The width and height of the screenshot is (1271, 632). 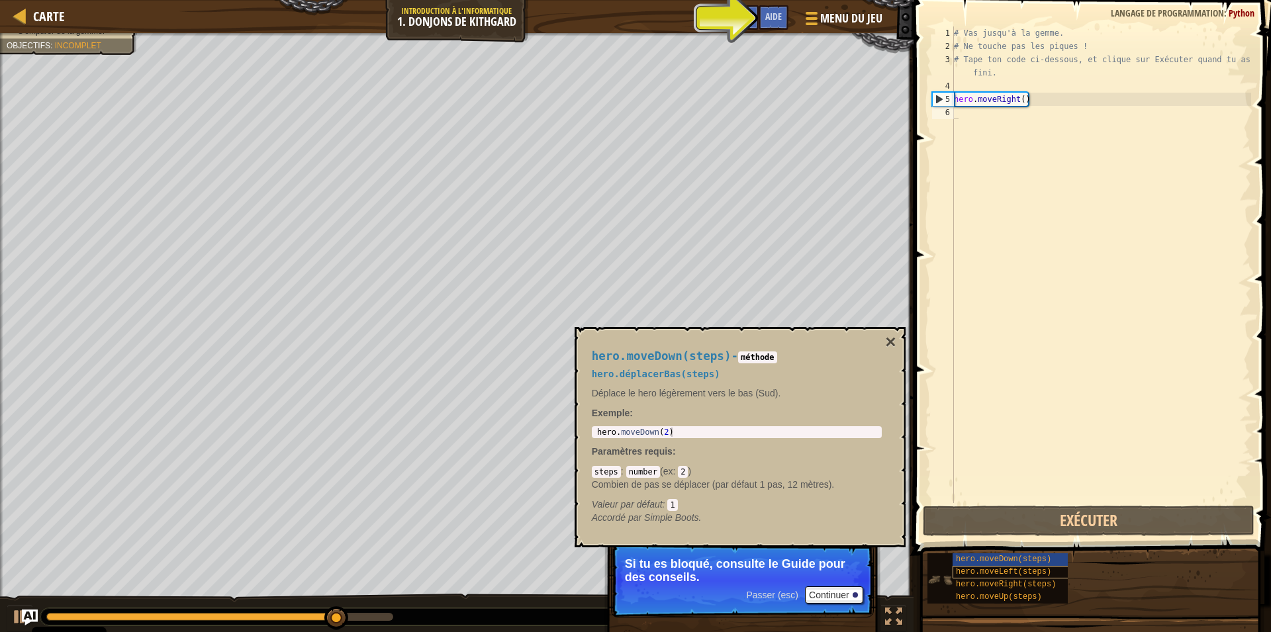 I want to click on em: Simple Boots., so click(x=647, y=518).